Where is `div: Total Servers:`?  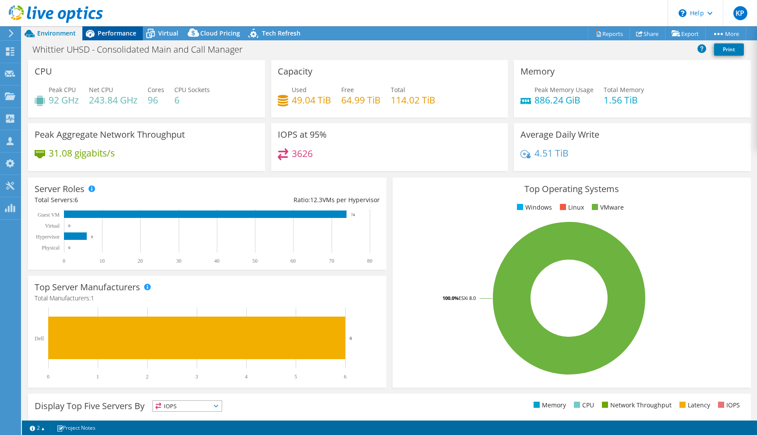 div: Total Servers: is located at coordinates (121, 200).